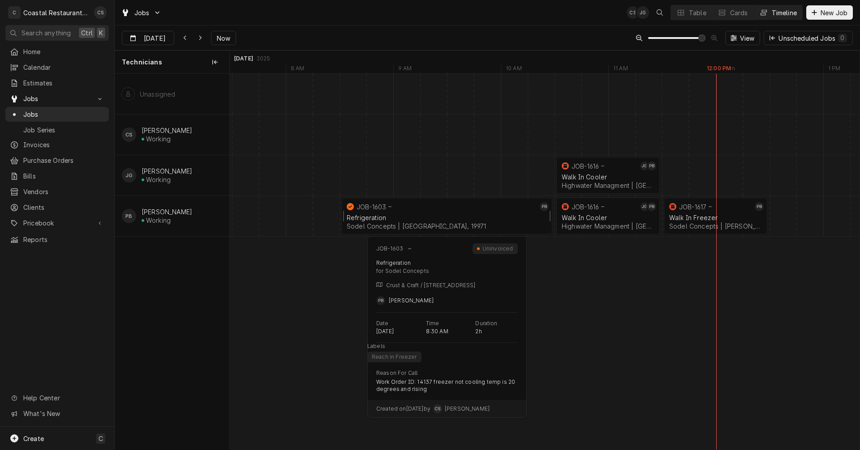 This screenshot has height=450, width=860. I want to click on div: JOB-1616, so click(585, 166).